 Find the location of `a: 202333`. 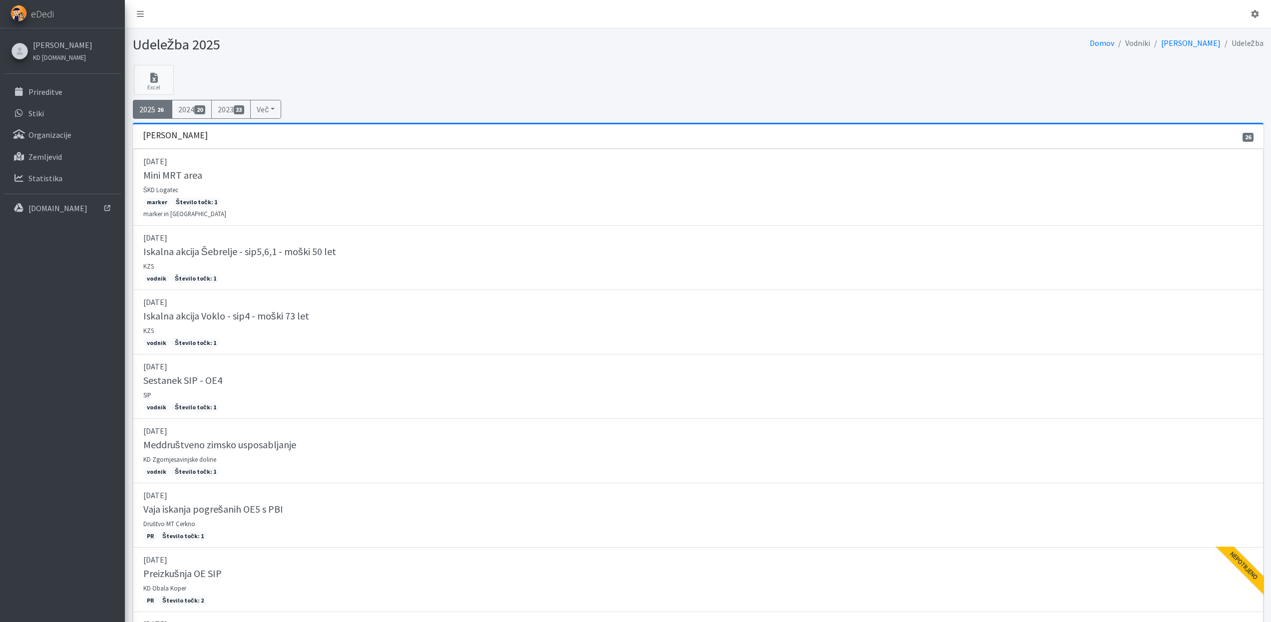

a: 202333 is located at coordinates (231, 109).